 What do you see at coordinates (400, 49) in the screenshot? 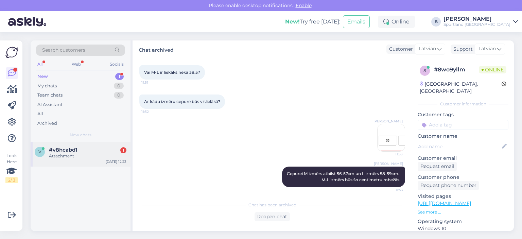
I see `div: Customer` at bounding box center [400, 49].